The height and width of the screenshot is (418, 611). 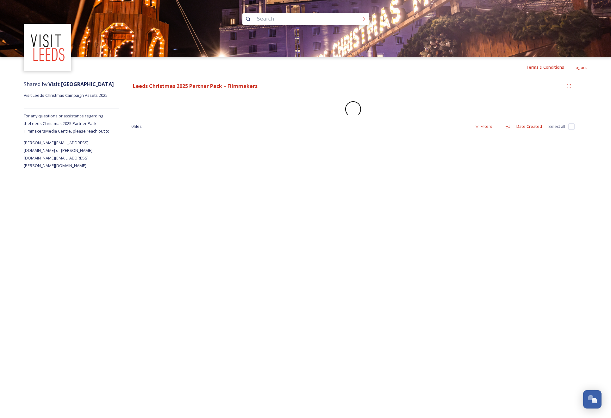 What do you see at coordinates (47, 47) in the screenshot?
I see `img: download%20(3).png` at bounding box center [47, 47].